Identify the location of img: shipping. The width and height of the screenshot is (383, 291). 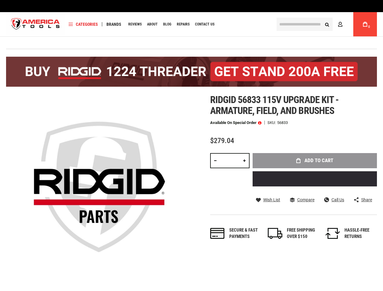
(275, 234).